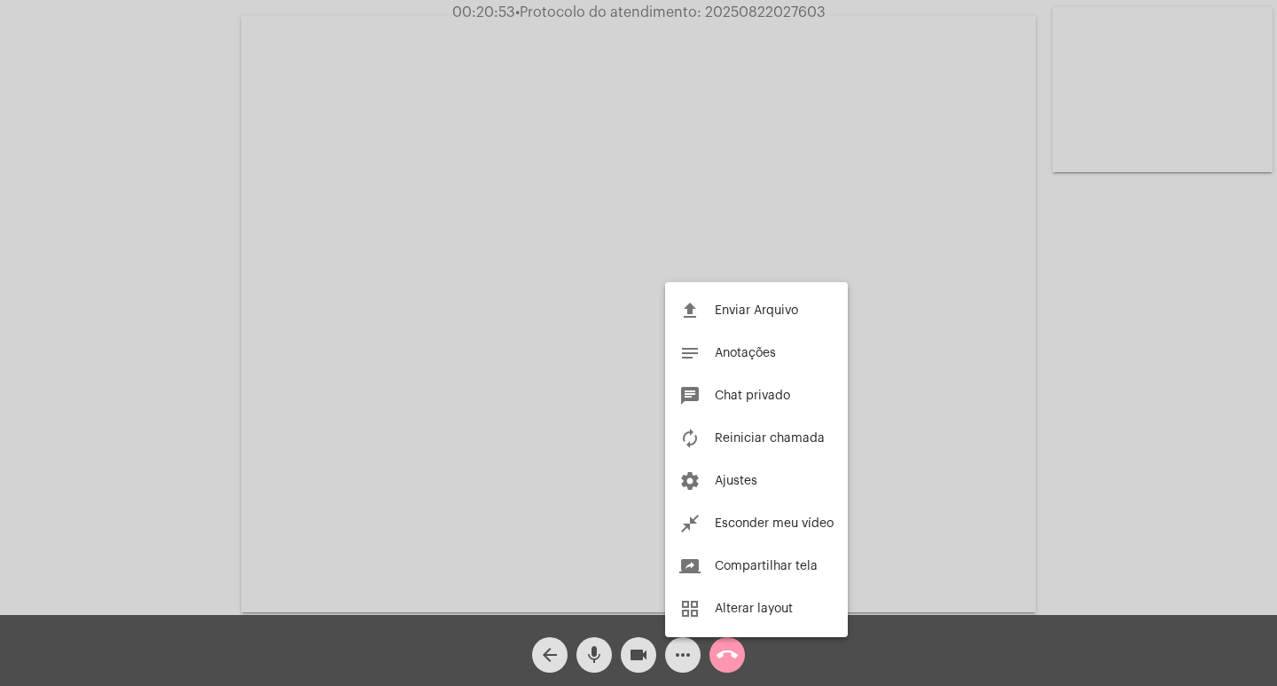 The width and height of the screenshot is (1277, 686). I want to click on span: Enviar Arquivo, so click(757, 310).